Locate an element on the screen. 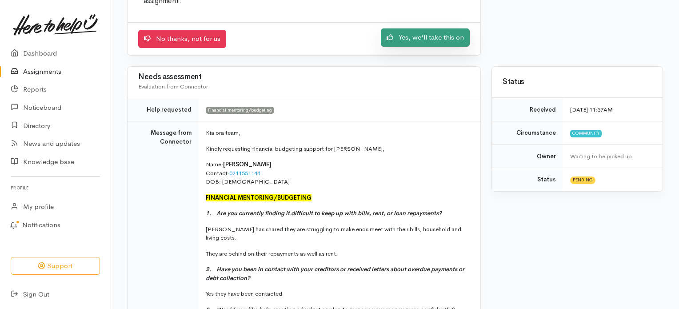 The height and width of the screenshot is (309, 679). button: Support is located at coordinates (55, 266).